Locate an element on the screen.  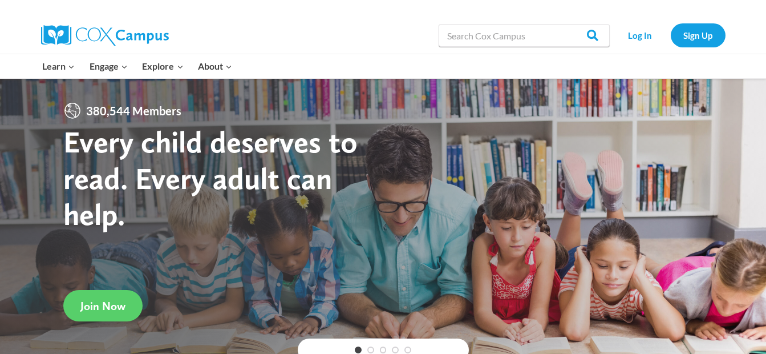
span: About is located at coordinates (215, 66).